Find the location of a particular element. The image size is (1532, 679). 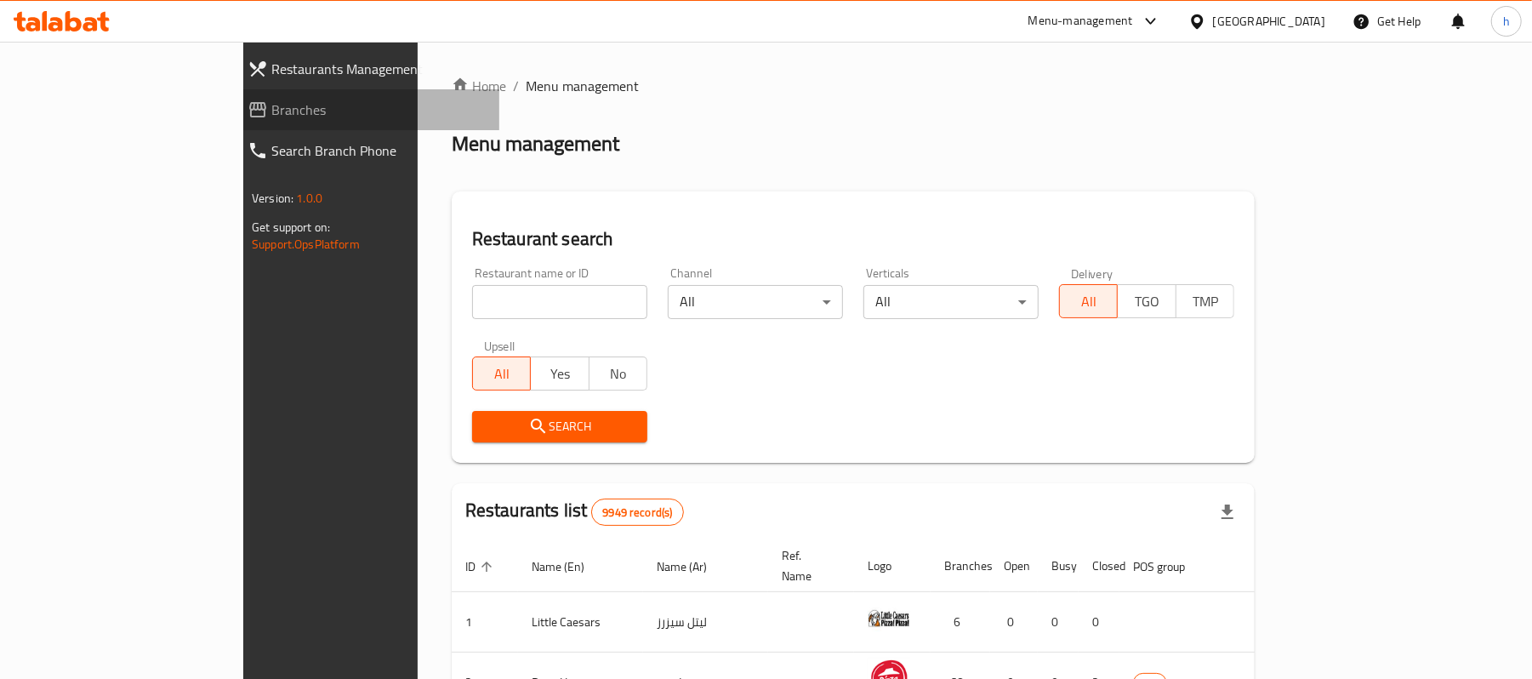

span: Search is located at coordinates (560, 426).